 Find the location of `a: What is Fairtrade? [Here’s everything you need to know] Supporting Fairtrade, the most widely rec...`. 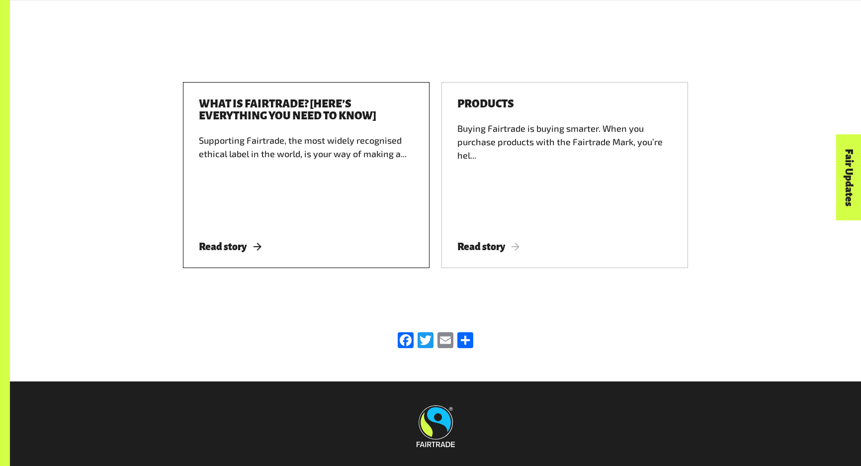

a: What is Fairtrade? [Here’s everything you need to know] Supporting Fairtrade, the most widely rec... is located at coordinates (306, 175).